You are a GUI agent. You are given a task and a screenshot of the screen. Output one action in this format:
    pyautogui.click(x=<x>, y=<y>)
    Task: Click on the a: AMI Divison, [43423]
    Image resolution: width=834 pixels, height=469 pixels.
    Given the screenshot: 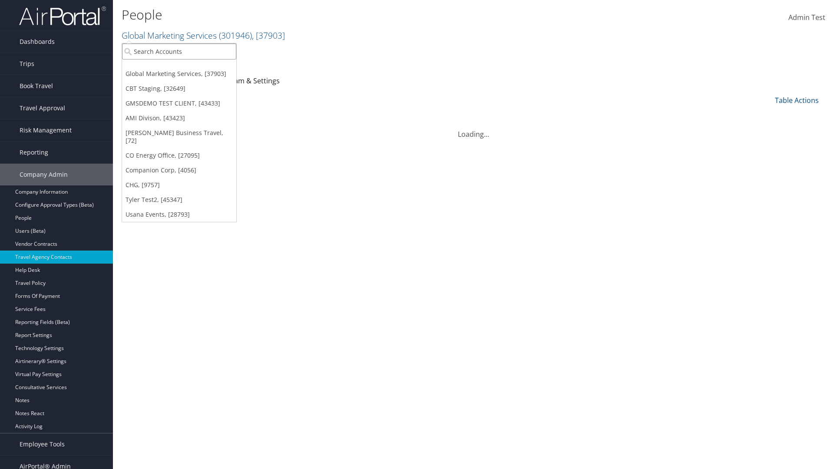 What is the action you would take?
    pyautogui.click(x=179, y=118)
    